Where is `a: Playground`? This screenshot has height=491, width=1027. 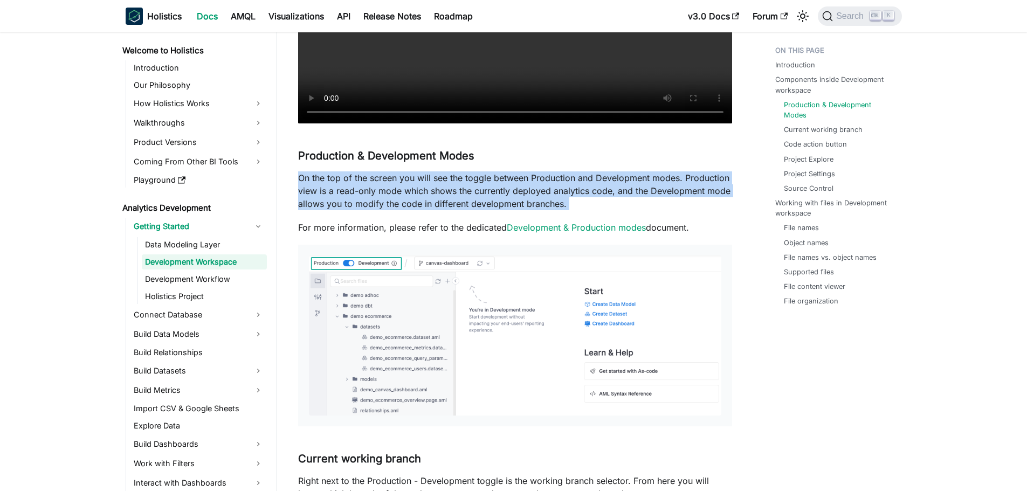
a: Playground is located at coordinates (198, 180).